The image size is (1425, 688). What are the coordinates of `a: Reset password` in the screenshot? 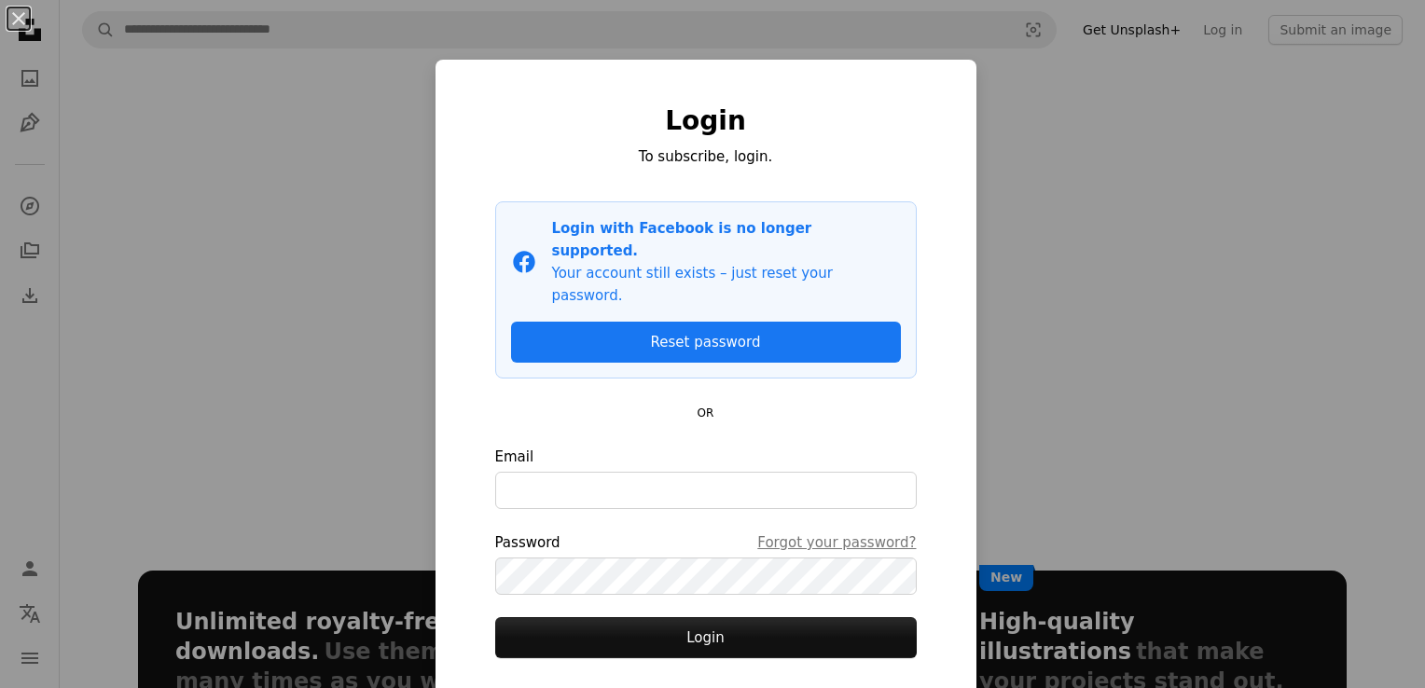 It's located at (706, 342).